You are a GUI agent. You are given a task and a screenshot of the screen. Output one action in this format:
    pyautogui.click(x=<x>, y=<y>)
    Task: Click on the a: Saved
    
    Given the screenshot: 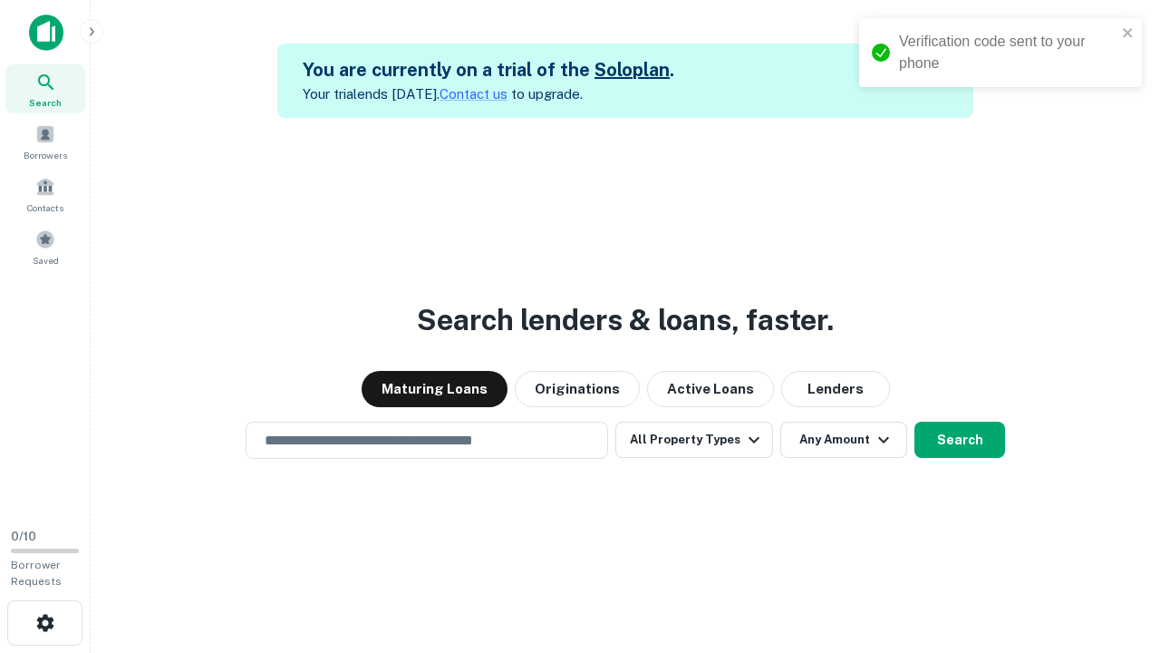 What is the action you would take?
    pyautogui.click(x=45, y=247)
    